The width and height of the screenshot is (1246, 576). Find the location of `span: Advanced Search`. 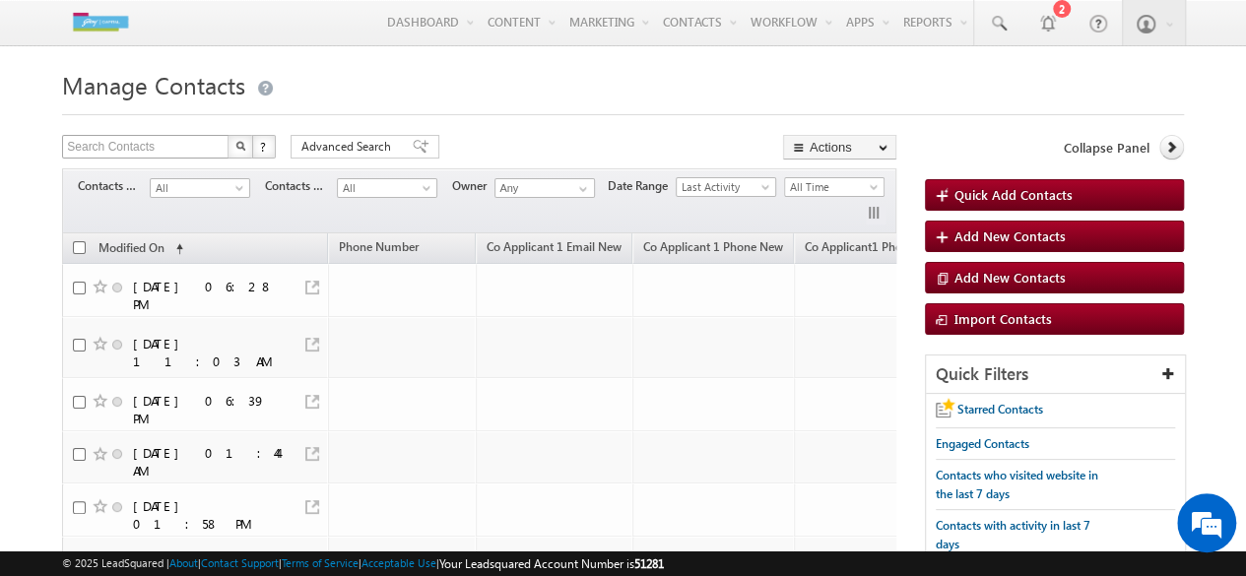

span: Advanced Search is located at coordinates (349, 147).